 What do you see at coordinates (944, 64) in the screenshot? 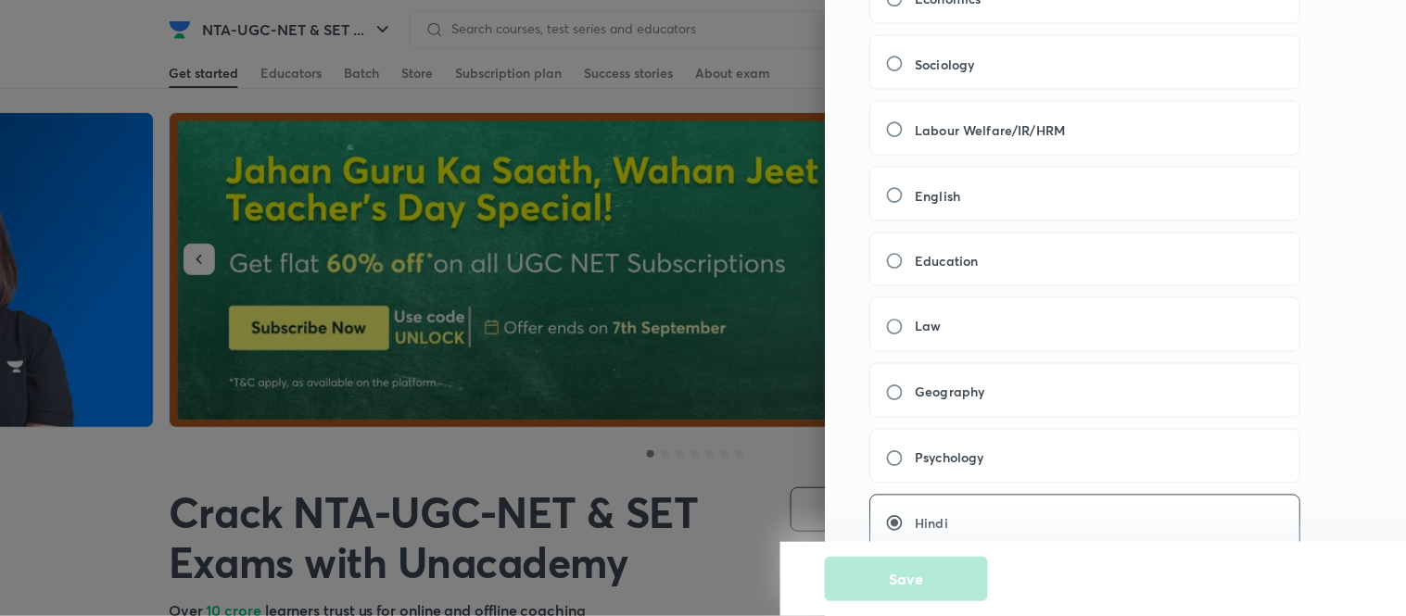
I see `h6: Sociology` at bounding box center [944, 64].